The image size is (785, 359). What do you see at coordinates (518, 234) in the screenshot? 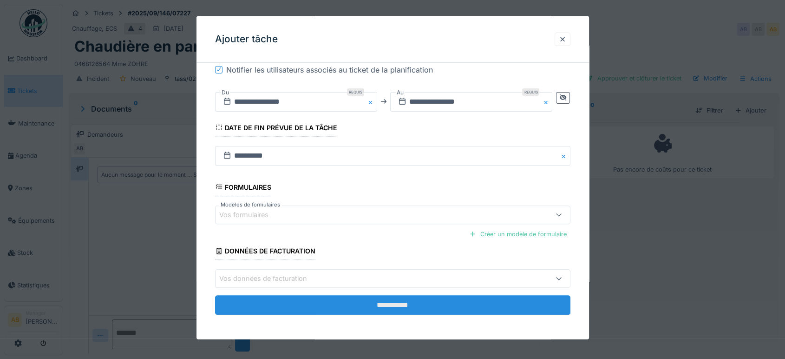
I see `div: Créer un modèle de formulaire` at bounding box center [518, 234].